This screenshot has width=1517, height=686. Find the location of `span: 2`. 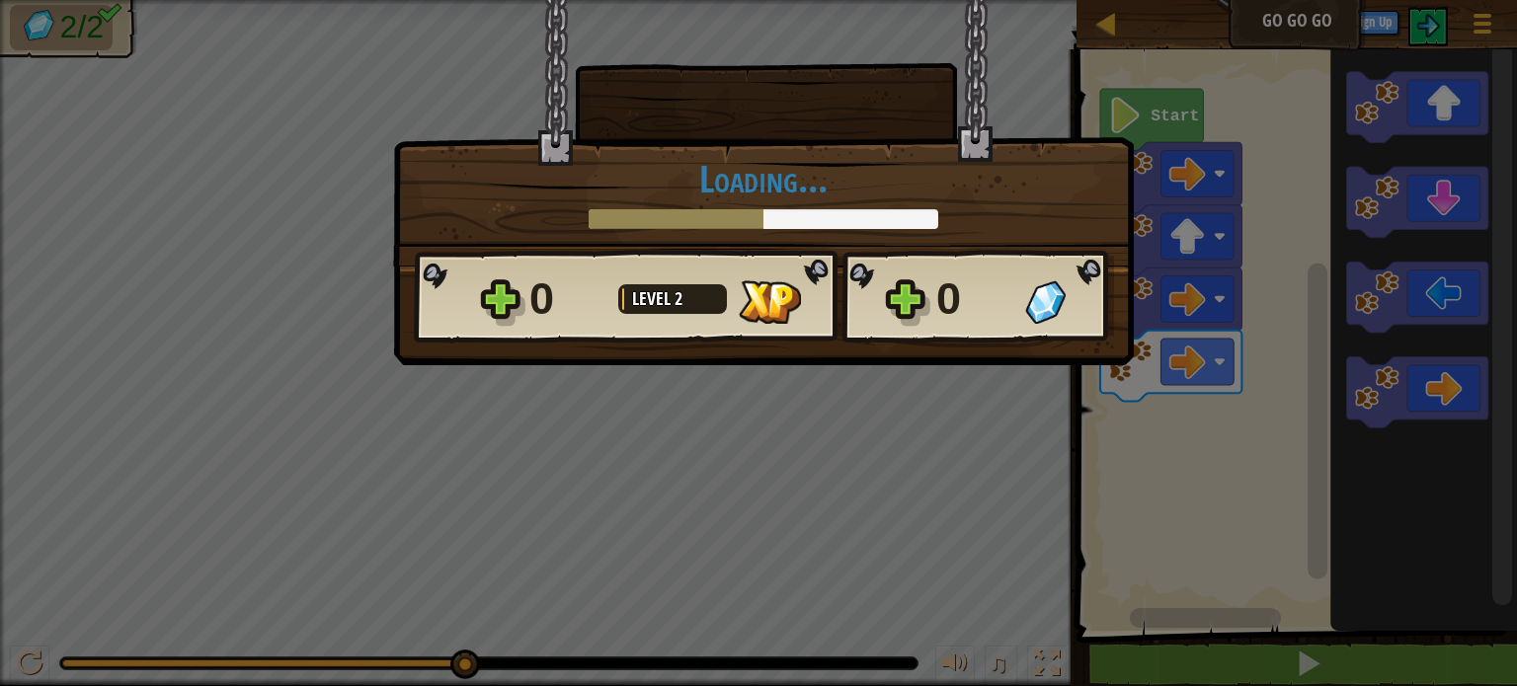

span: 2 is located at coordinates (678, 298).